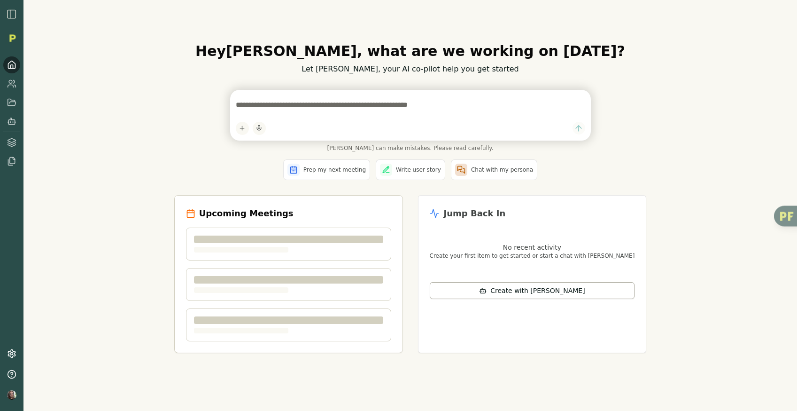 The image size is (797, 411). Describe the element at coordinates (246, 213) in the screenshot. I see `h2: Upcoming Meetings` at that location.